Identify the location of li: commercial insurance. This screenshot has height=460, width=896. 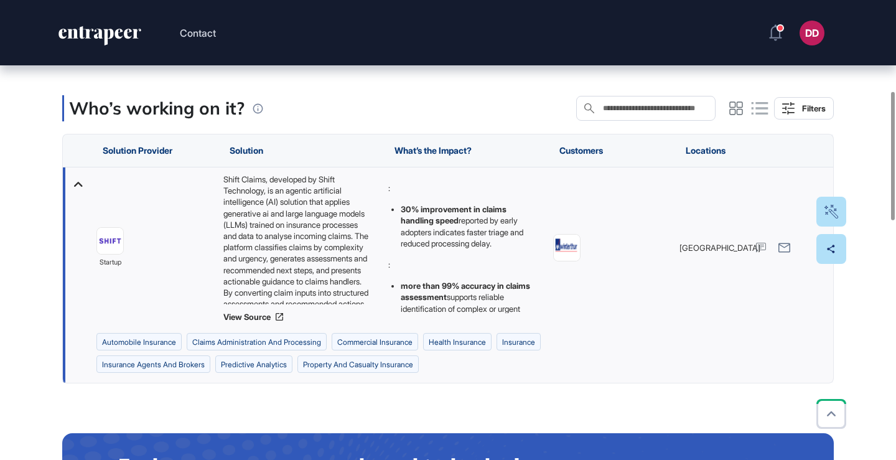
(375, 342).